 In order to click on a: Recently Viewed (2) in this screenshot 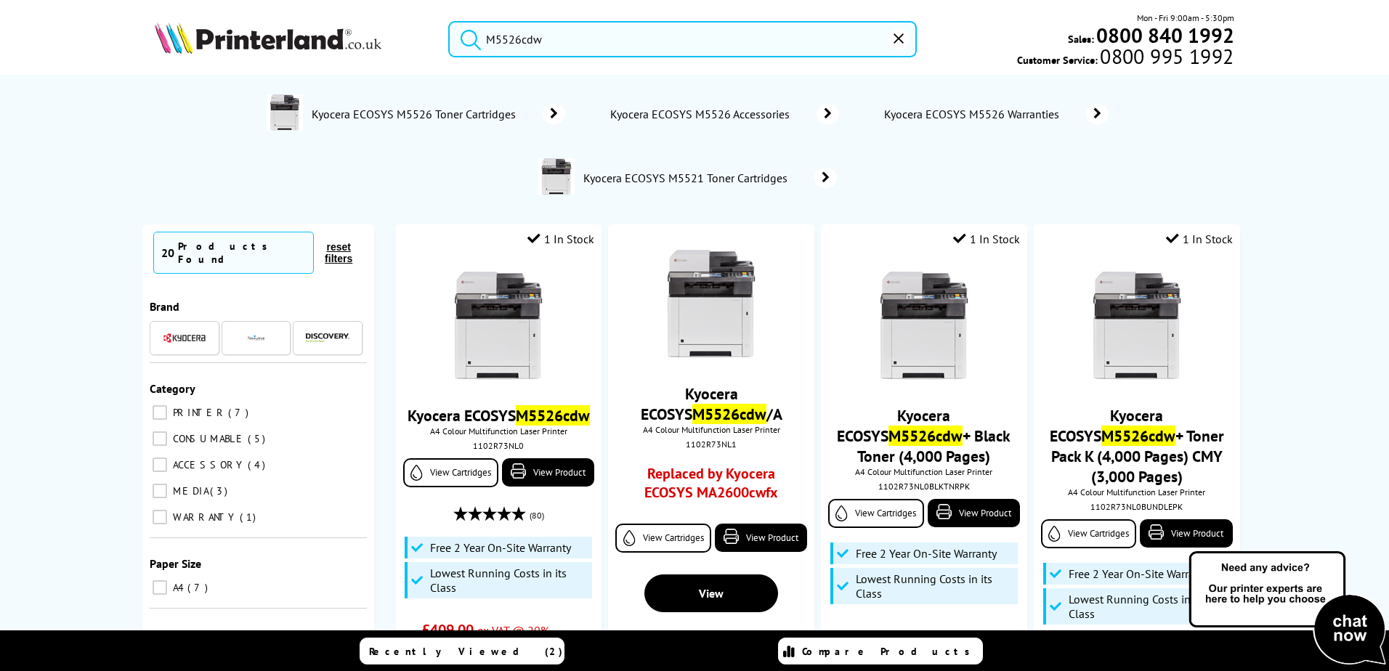, I will do `click(462, 651)`.